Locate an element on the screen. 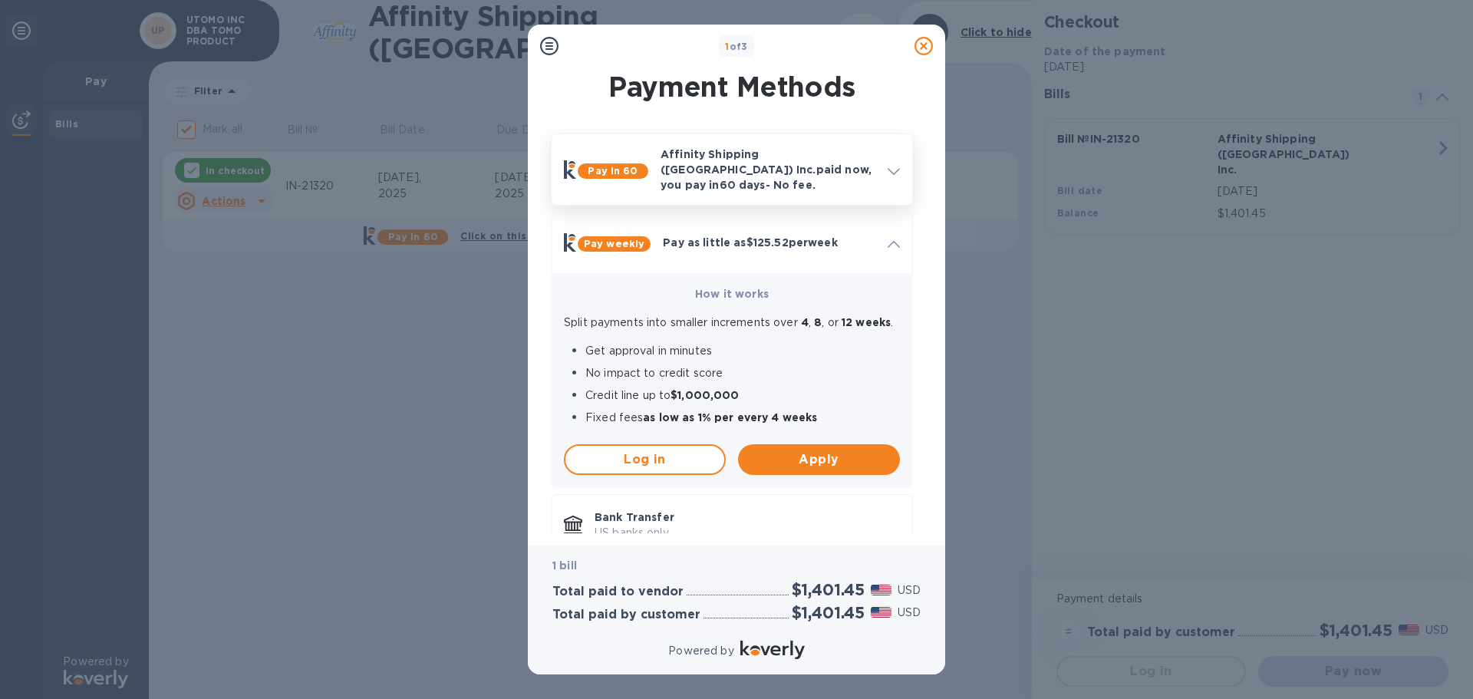  h1: Payment Methods is located at coordinates (732, 87).